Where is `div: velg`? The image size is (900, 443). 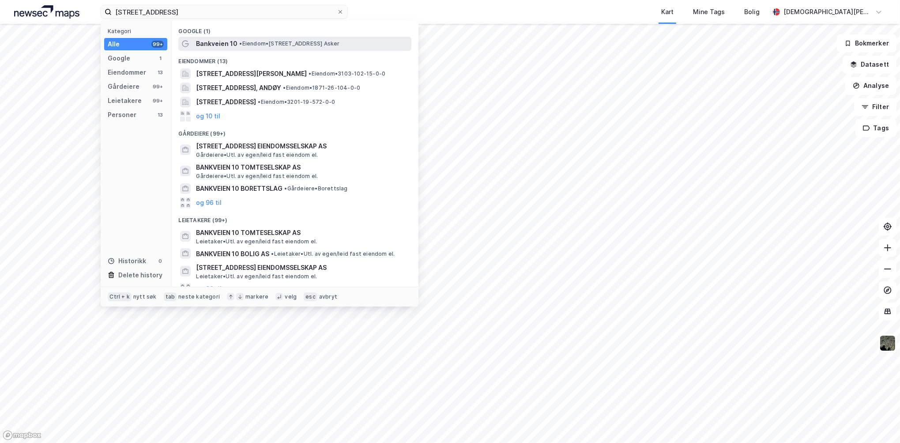
div: velg is located at coordinates (290, 297).